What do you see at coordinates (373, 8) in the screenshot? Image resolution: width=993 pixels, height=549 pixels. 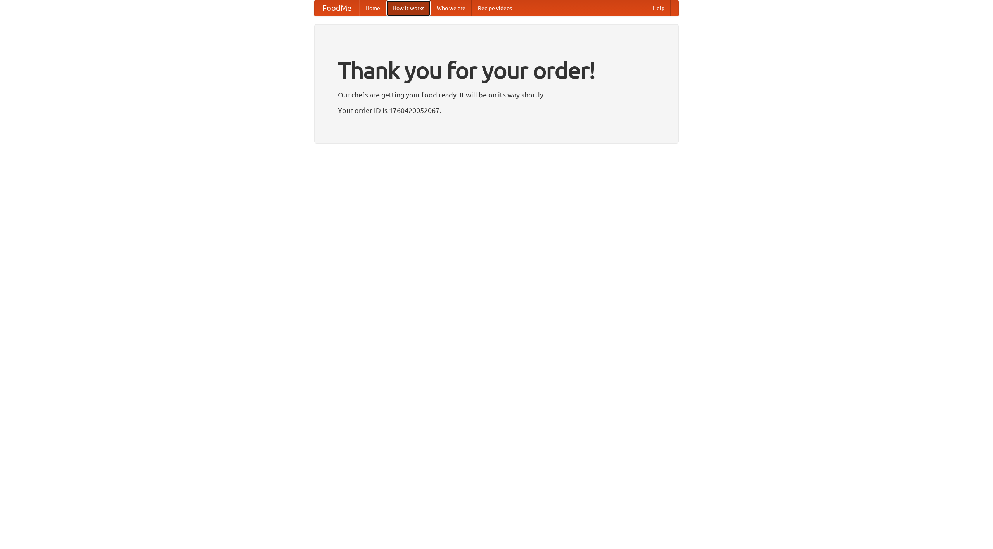 I see `a: Home` at bounding box center [373, 8].